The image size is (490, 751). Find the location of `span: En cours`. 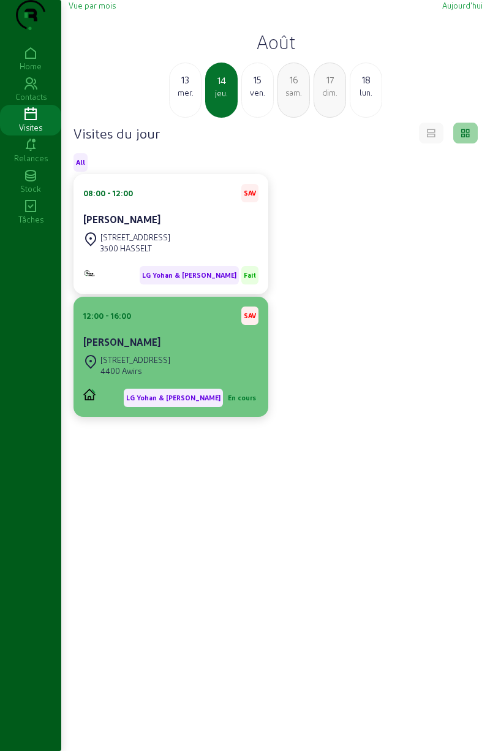

span: En cours is located at coordinates (242, 398).